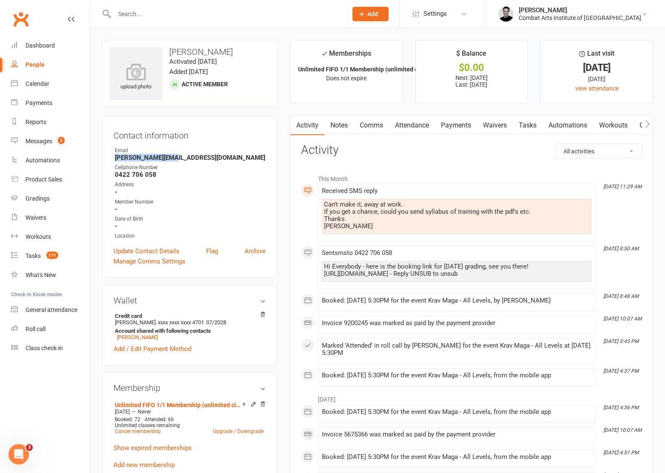  Describe the element at coordinates (35, 65) in the screenshot. I see `div: People` at that location.